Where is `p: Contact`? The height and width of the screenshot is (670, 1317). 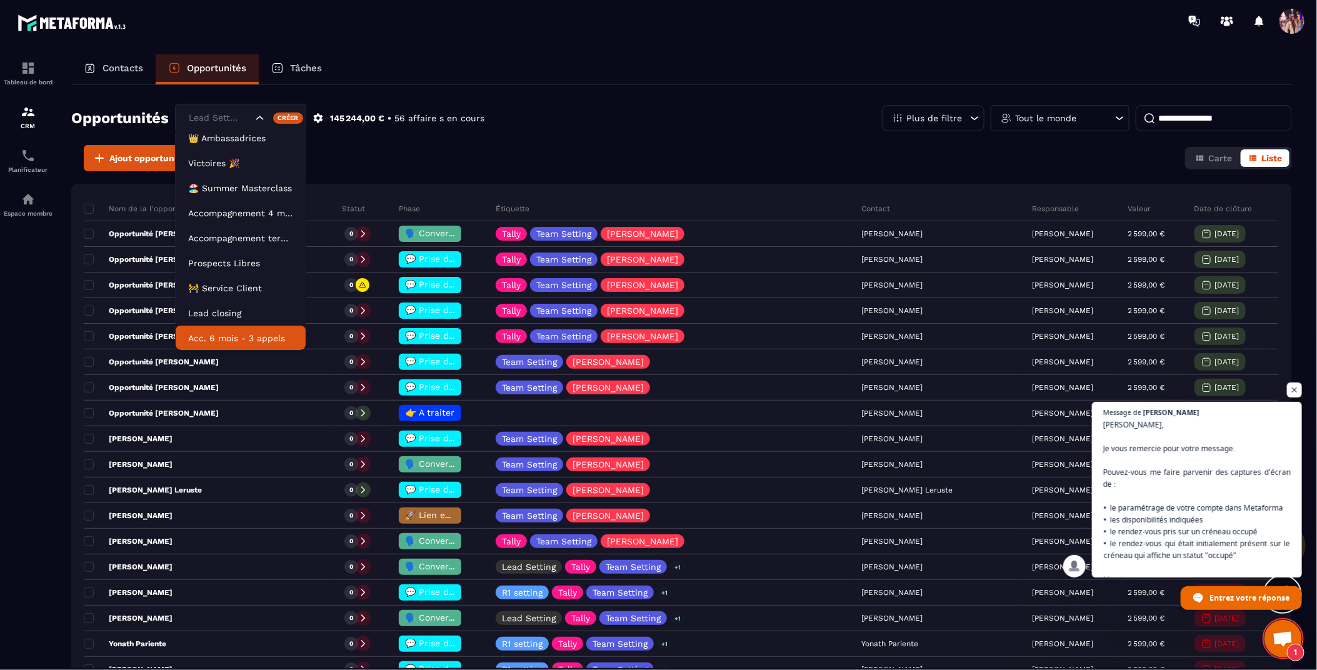
p: Contact is located at coordinates (876, 209).